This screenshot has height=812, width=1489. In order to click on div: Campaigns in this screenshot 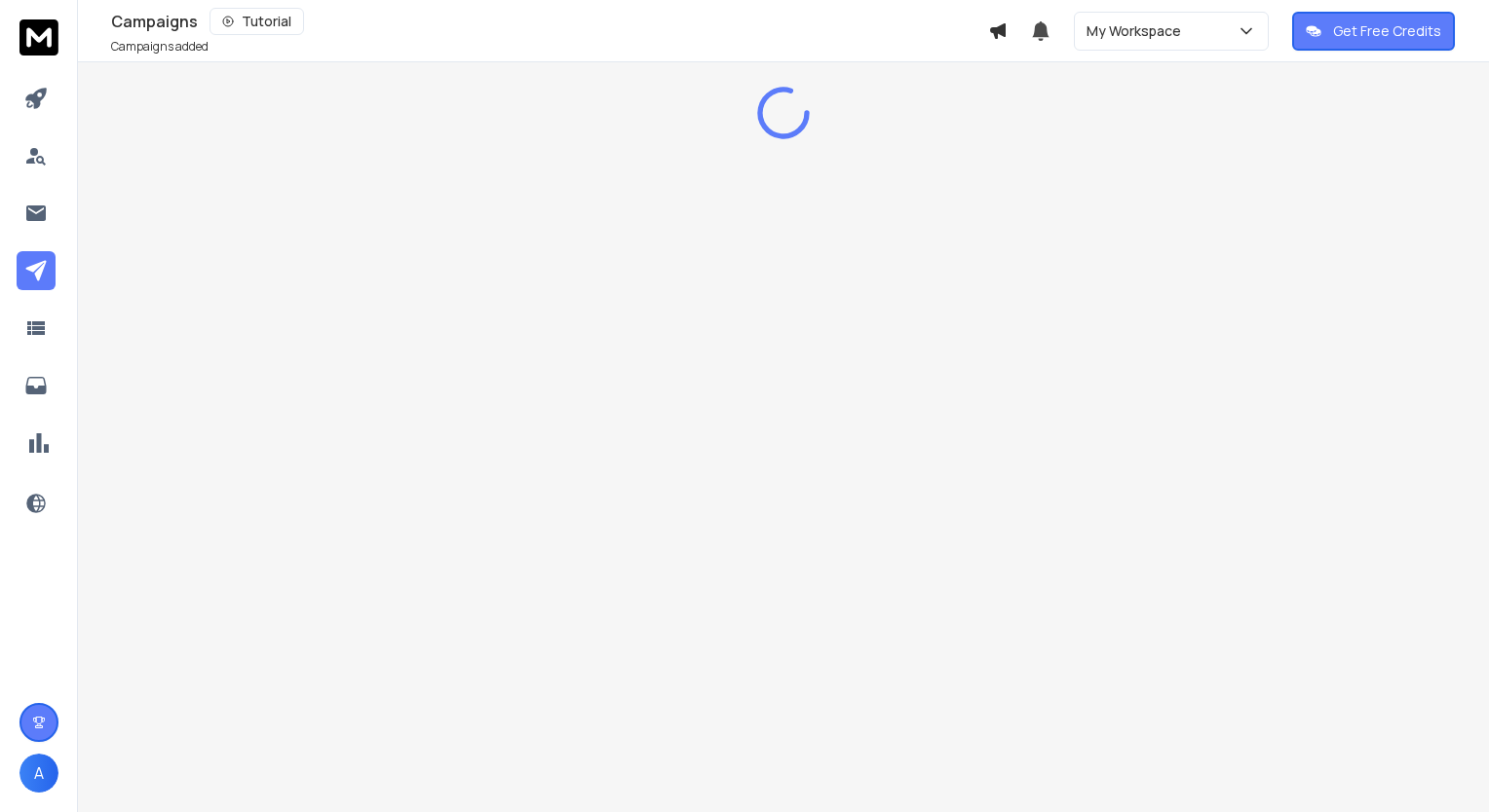, I will do `click(550, 22)`.